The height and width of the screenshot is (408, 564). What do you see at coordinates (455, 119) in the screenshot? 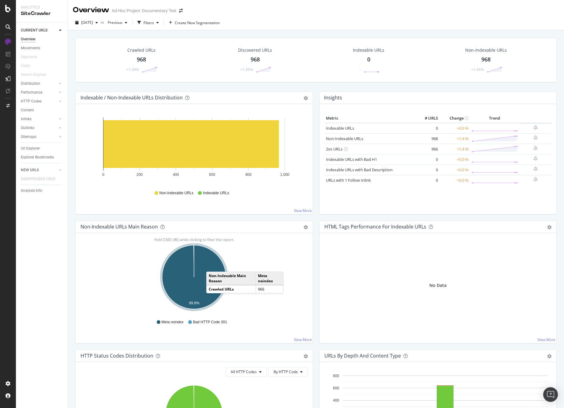
I see `th: Change` at bounding box center [455, 119].